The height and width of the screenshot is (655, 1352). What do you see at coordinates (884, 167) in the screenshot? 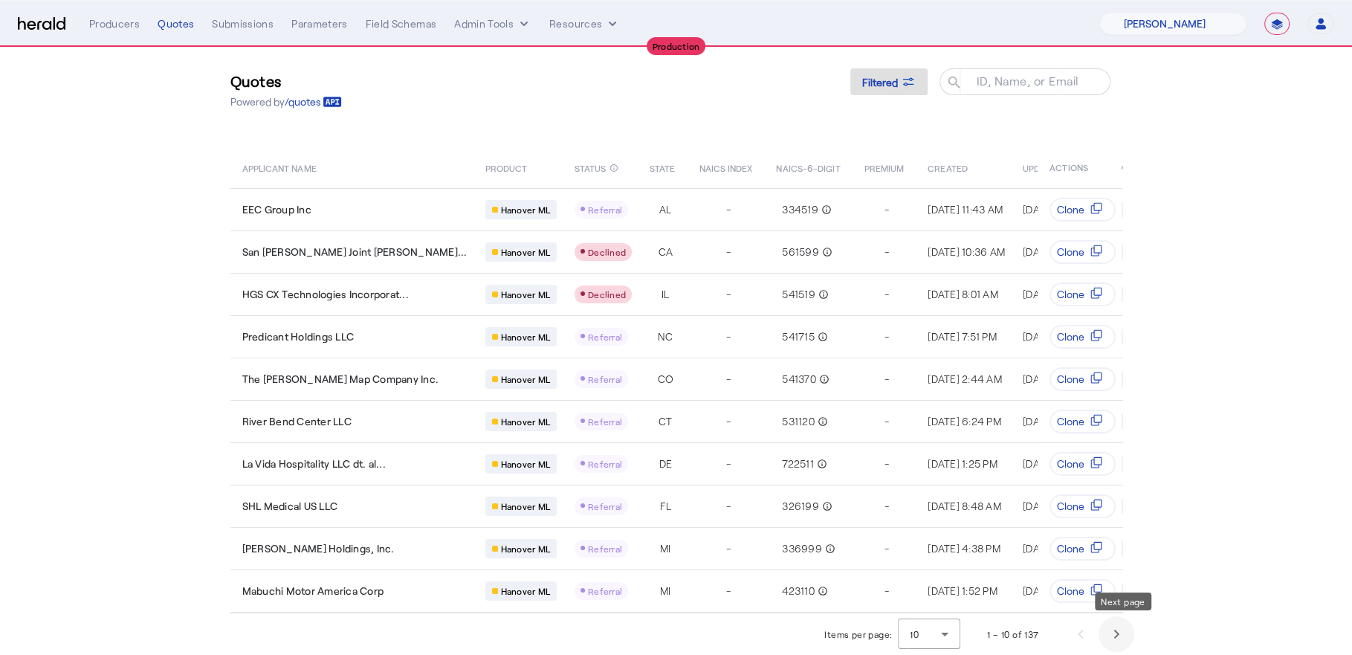
I see `span: PREMIUM` at bounding box center [884, 167].